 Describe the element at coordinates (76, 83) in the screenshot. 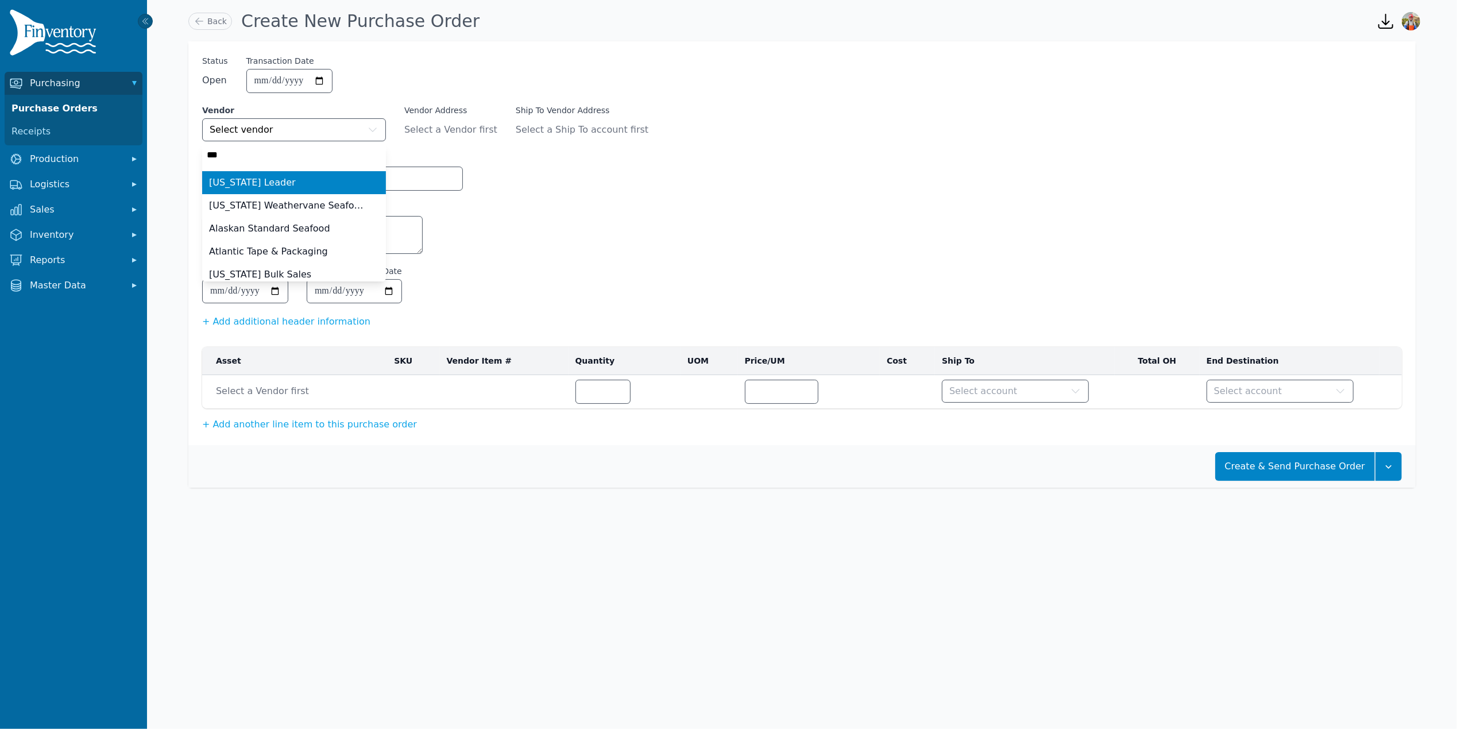

I see `span: Purchasing` at that location.